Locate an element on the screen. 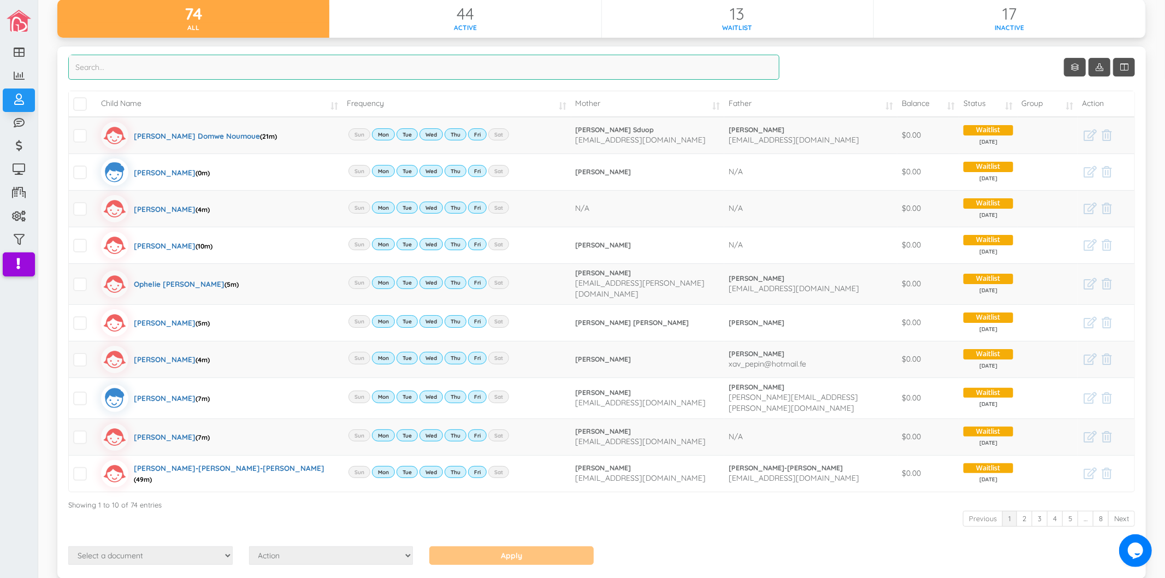 This screenshot has width=1165, height=578. a: Next is located at coordinates (1121, 518).